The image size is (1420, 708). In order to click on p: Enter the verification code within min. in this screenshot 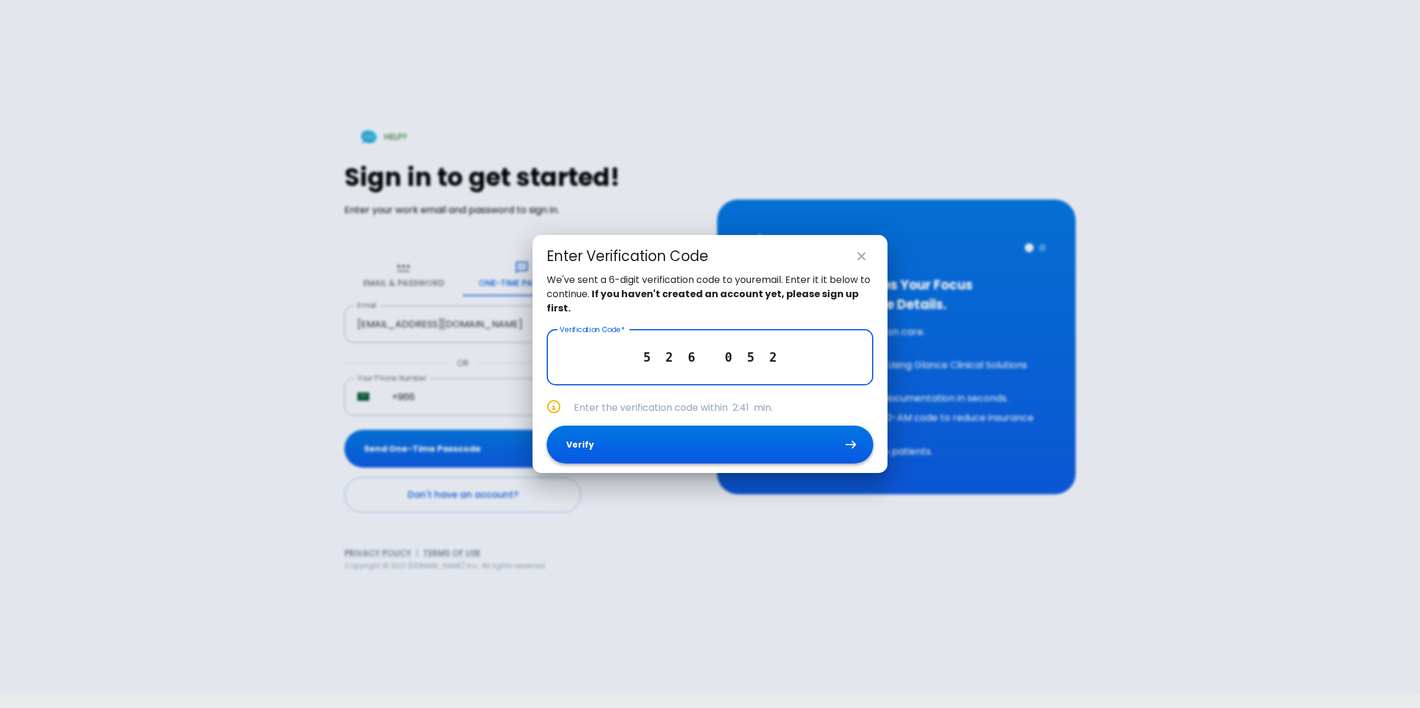, I will do `click(724, 408)`.